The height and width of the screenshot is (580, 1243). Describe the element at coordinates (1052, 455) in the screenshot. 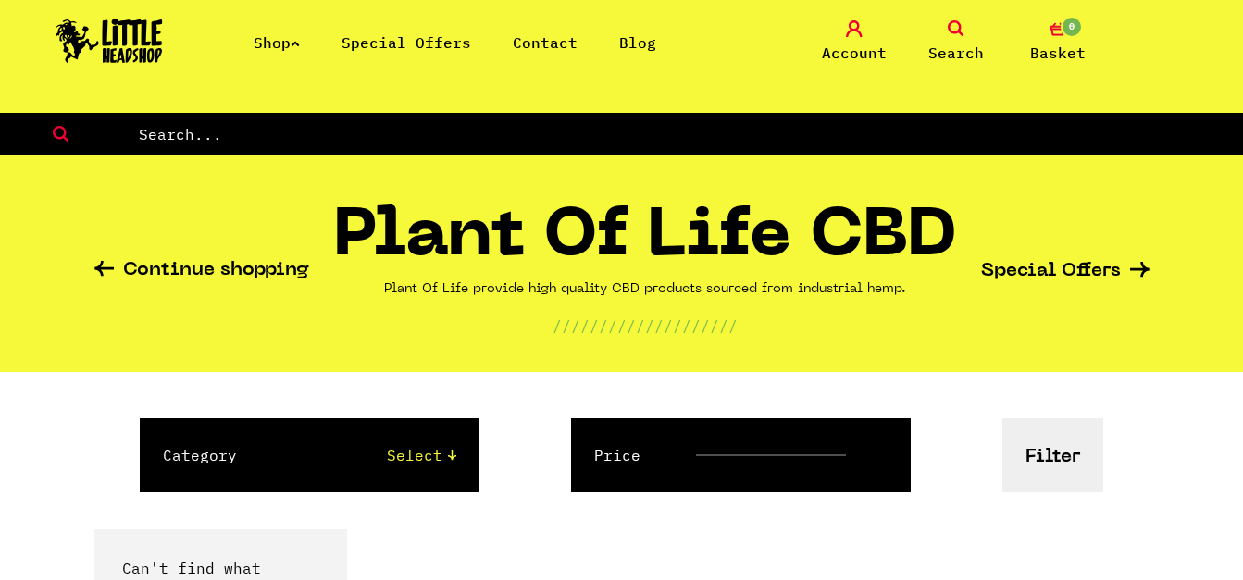

I see `button: Filter` at that location.